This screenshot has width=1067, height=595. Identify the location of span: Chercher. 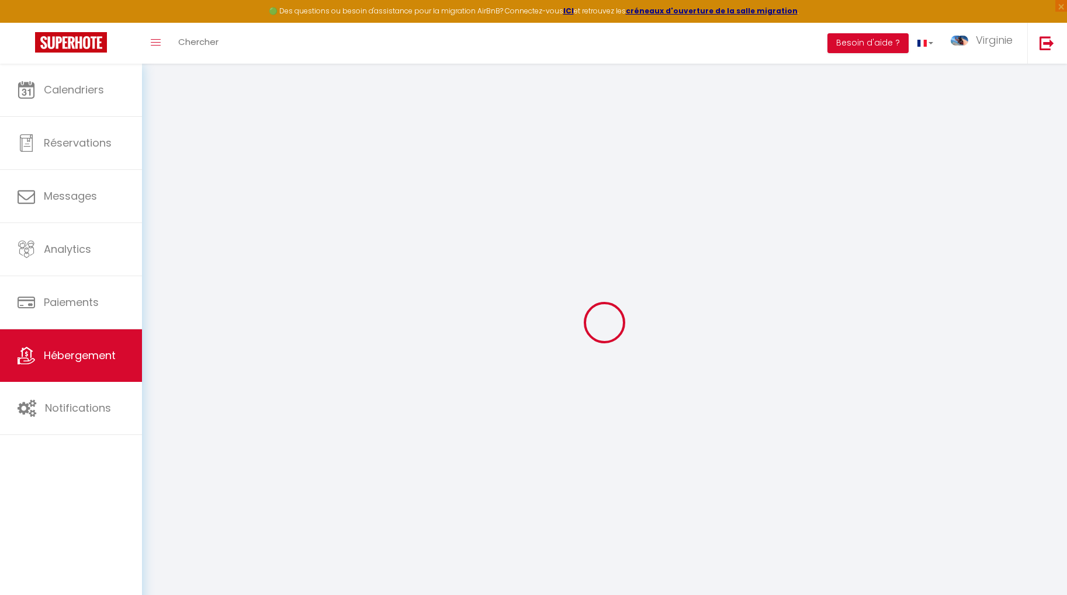
(198, 41).